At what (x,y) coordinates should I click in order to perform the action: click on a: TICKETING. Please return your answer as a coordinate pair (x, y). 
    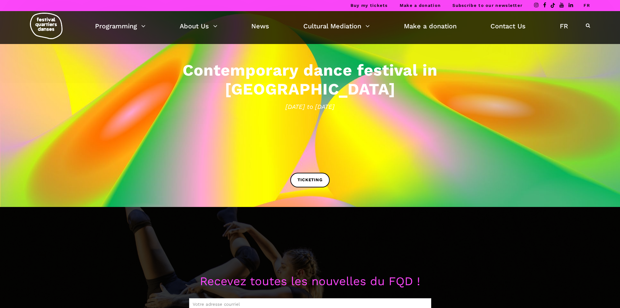
    Looking at the image, I should click on (310, 180).